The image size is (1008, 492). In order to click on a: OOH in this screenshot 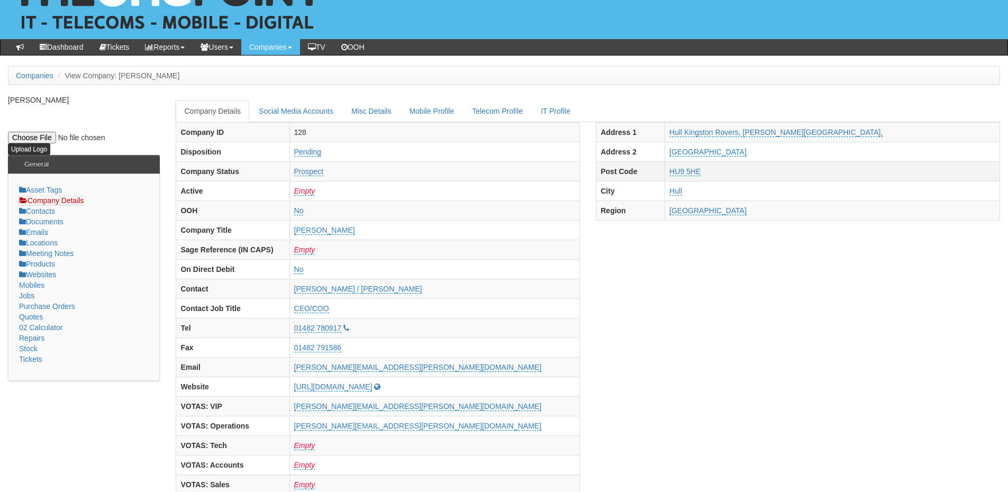, I will do `click(353, 47)`.